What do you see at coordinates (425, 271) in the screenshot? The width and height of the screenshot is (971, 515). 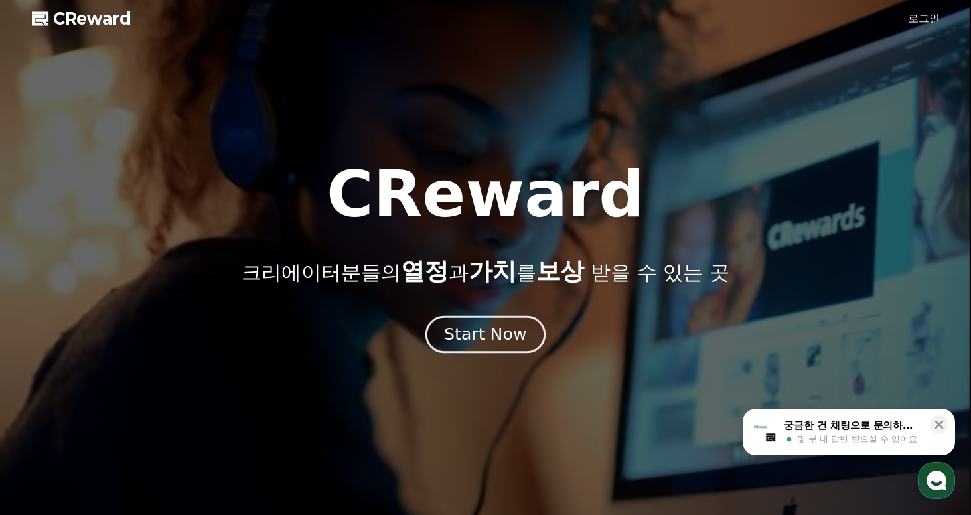 I see `span: 열정` at bounding box center [425, 271].